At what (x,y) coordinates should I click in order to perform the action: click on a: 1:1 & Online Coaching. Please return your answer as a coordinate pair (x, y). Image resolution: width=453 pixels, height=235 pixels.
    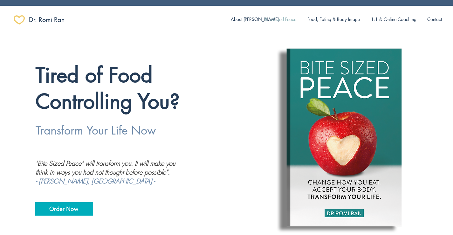
    Looking at the image, I should click on (393, 19).